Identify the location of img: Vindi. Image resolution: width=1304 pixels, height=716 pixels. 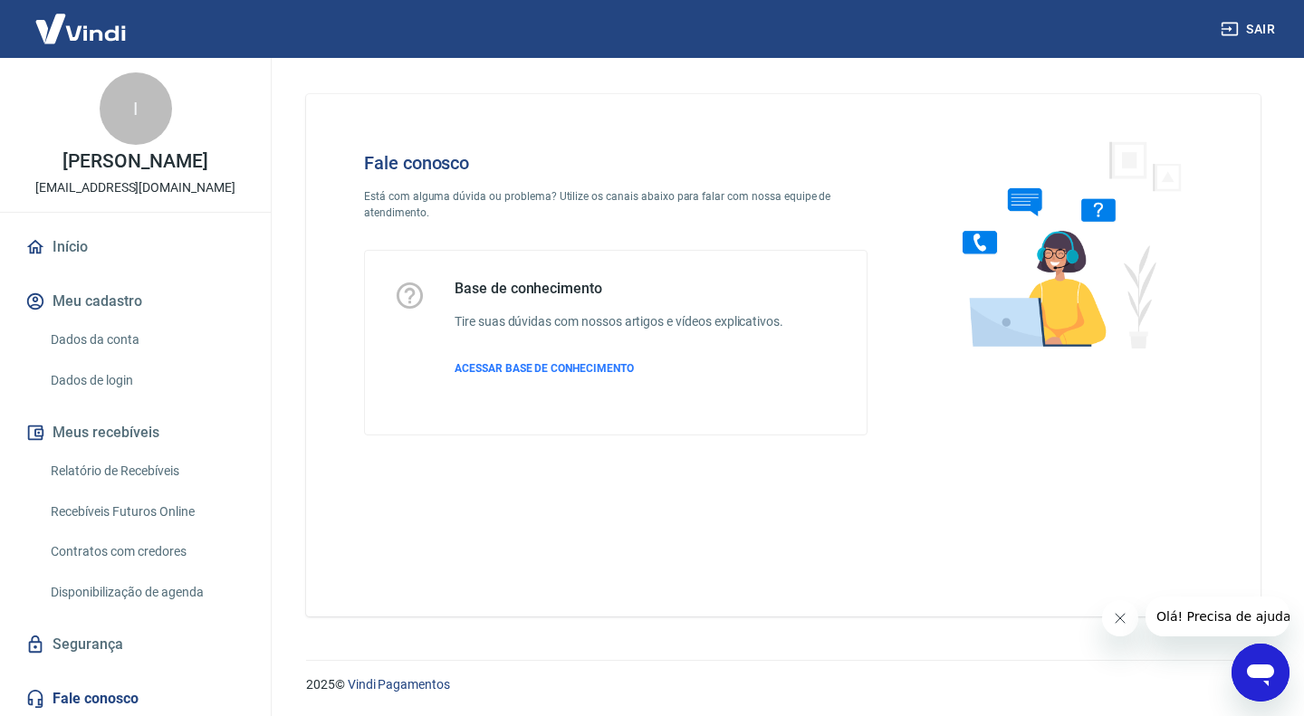
(81, 28).